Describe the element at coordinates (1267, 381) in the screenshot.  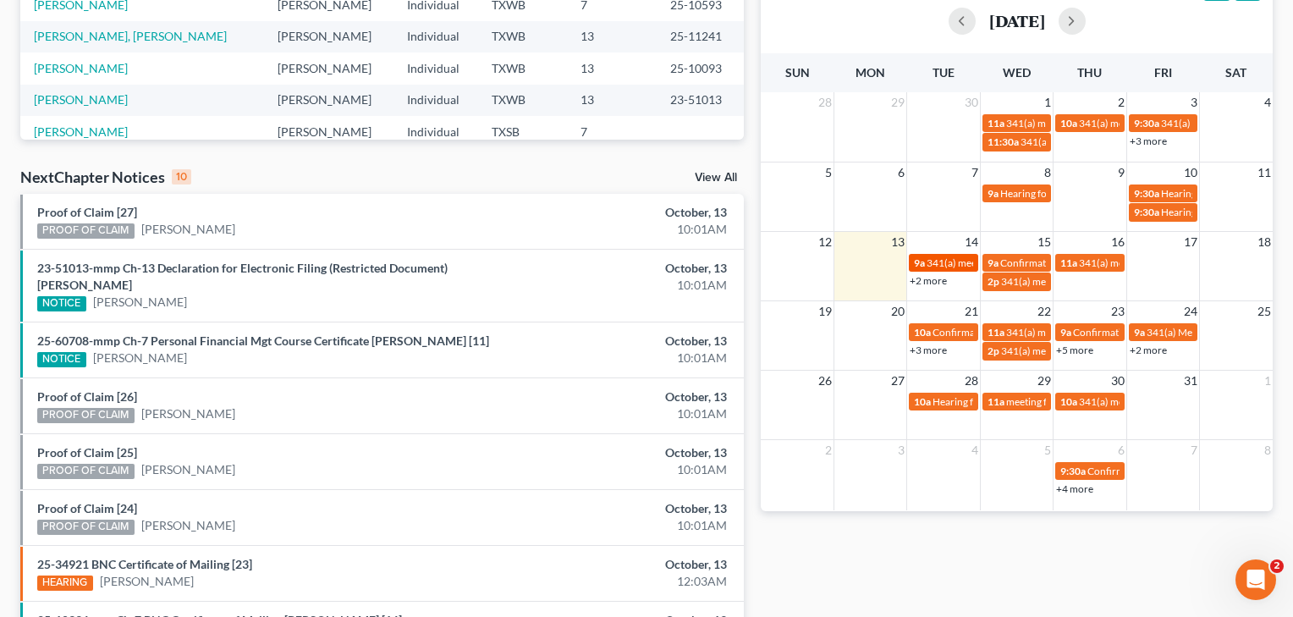
I see `span: 1` at that location.